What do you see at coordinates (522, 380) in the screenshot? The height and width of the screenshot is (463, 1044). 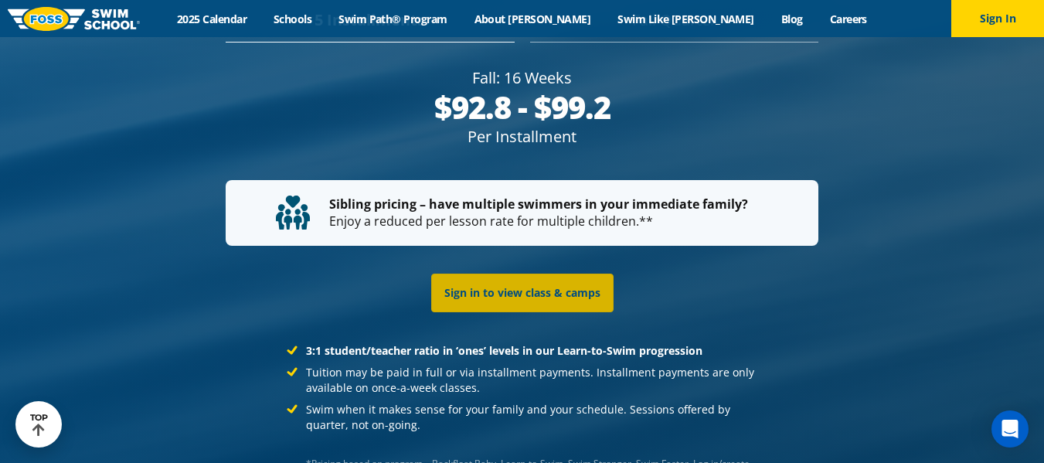 I see `li: Tuition may be paid in full or via installment payments. Installment payments are only available ...` at bounding box center [522, 380].